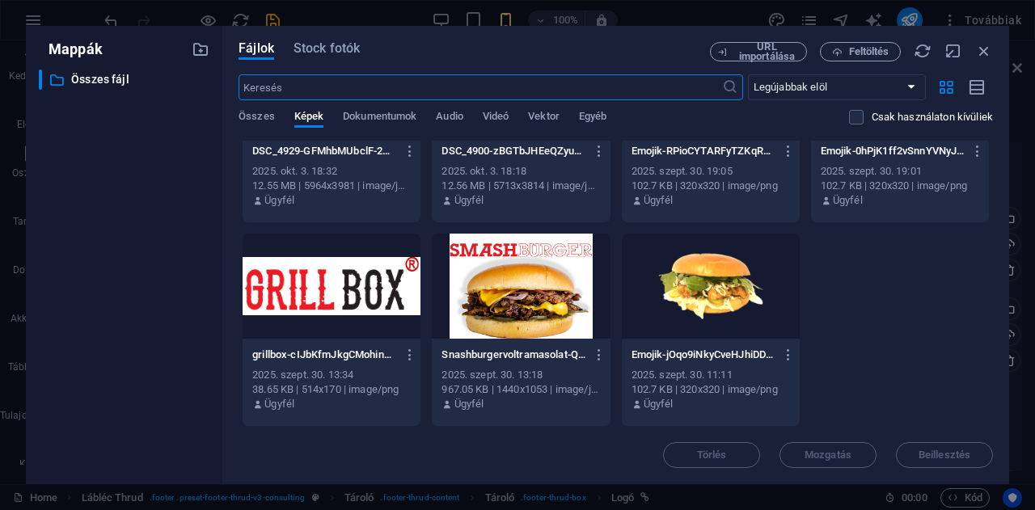 This screenshot has width=1035, height=510. I want to click on div: 2025. szept. 30. 13:18, so click(521, 375).